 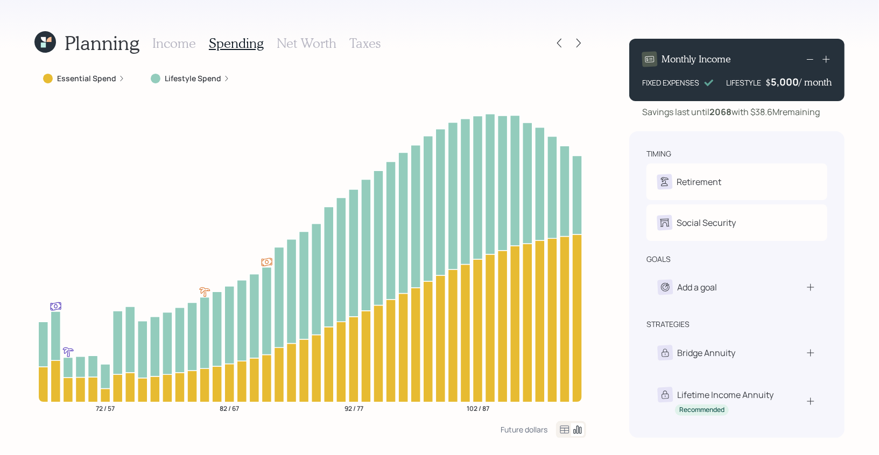 I want to click on div: Retirement, so click(x=699, y=182).